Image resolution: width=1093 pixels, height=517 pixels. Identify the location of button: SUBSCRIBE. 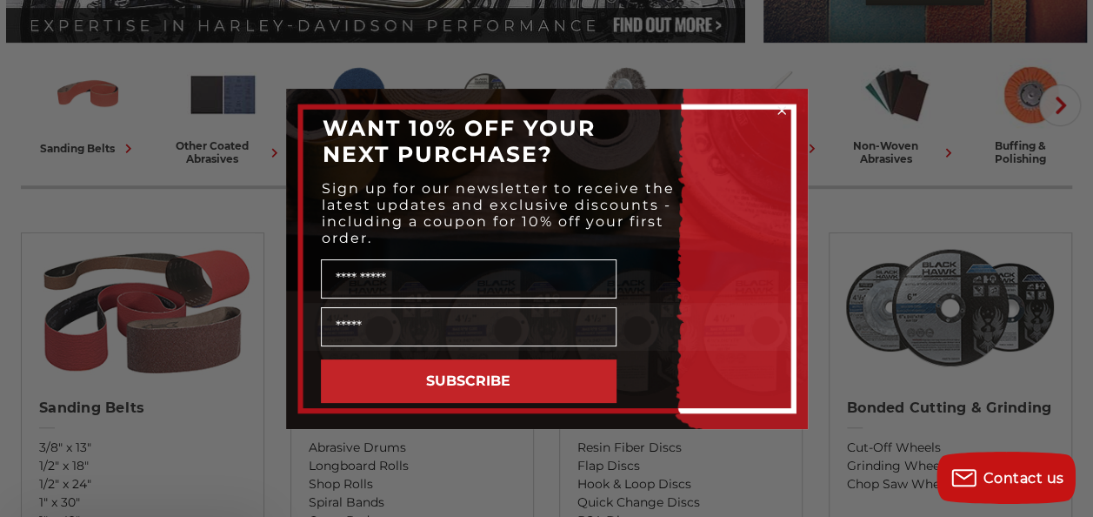
(469, 381).